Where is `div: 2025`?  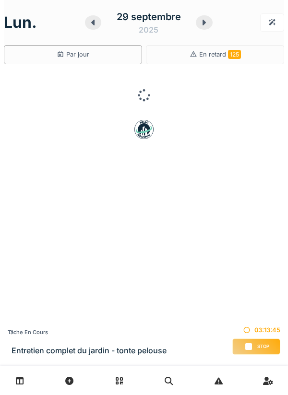 div: 2025 is located at coordinates (148, 30).